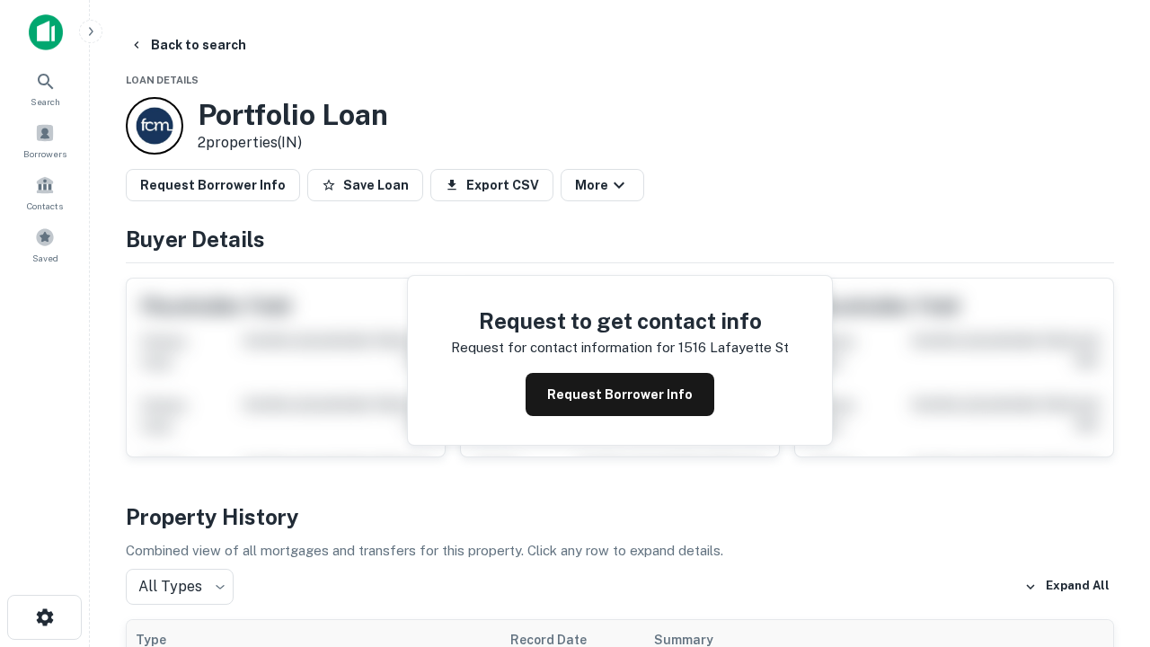  I want to click on div: Chat Widget, so click(1105, 546).